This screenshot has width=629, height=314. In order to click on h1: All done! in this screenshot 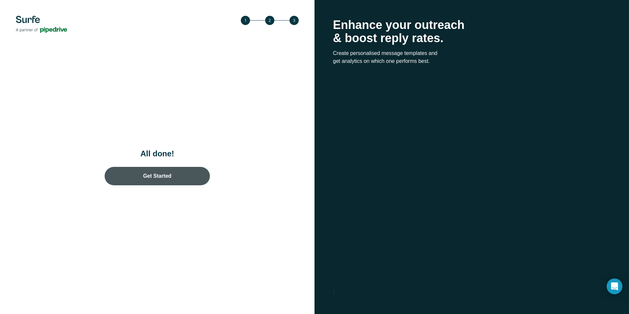, I will do `click(157, 154)`.